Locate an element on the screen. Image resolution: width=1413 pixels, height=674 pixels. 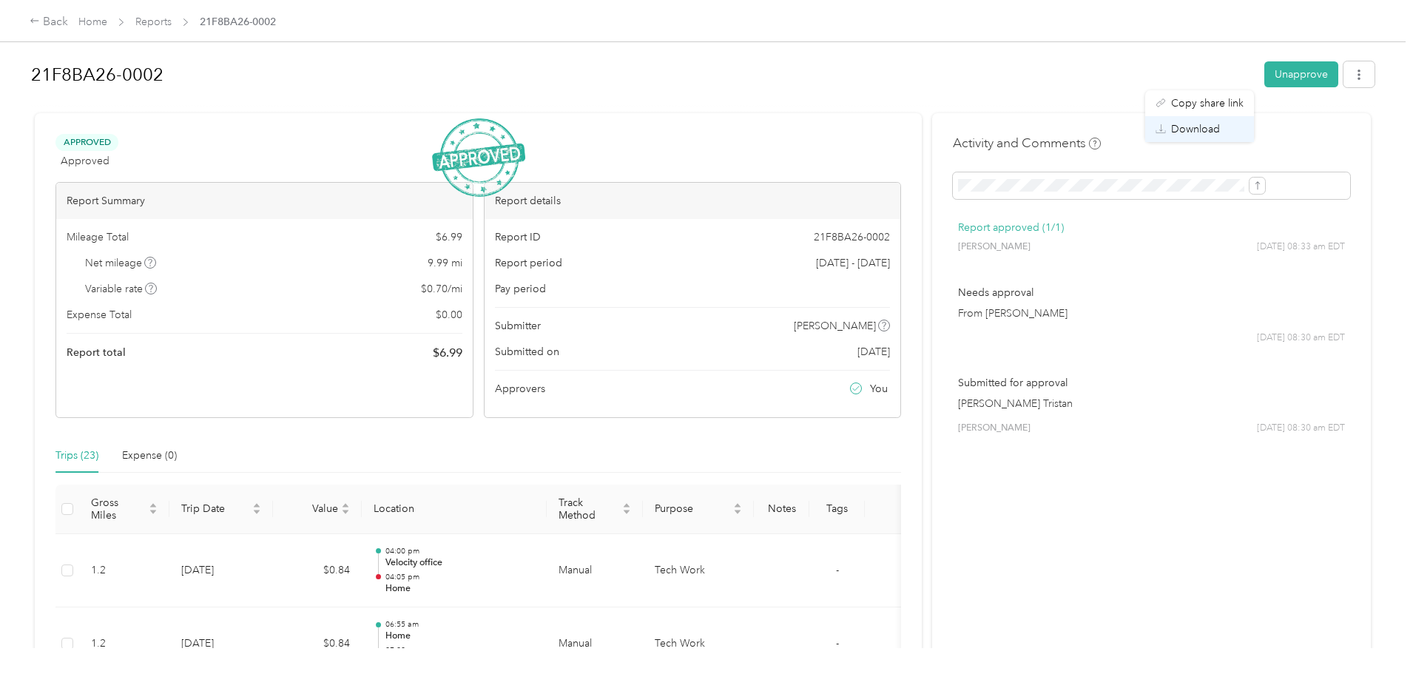
span: $ 0.00 is located at coordinates (449, 314).